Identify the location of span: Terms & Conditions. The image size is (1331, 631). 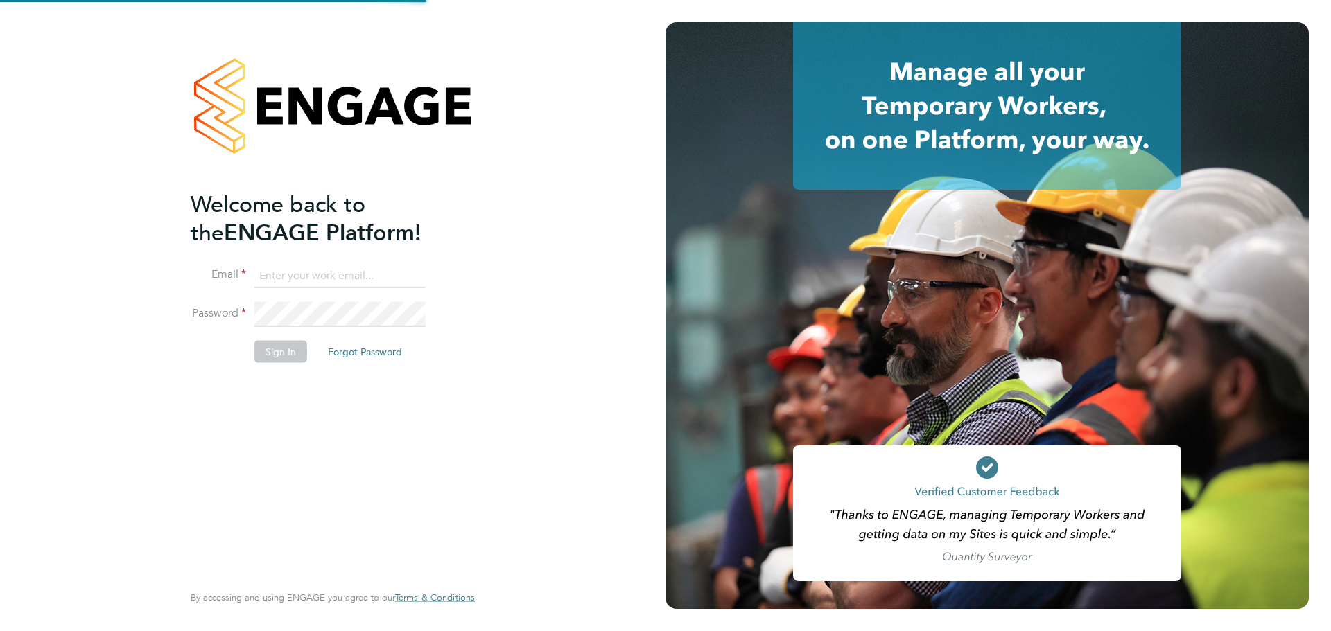
(435, 597).